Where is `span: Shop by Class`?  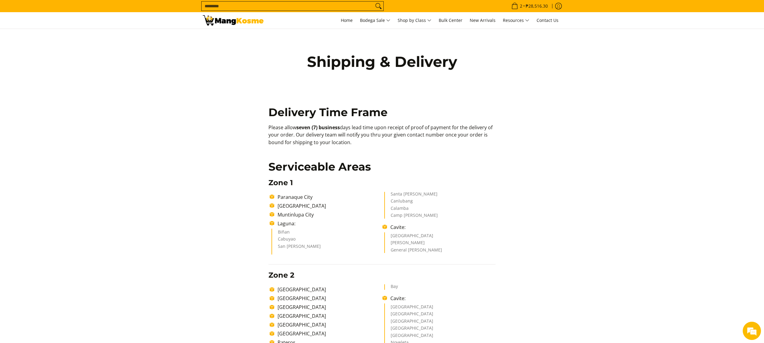 span: Shop by Class is located at coordinates (415, 20).